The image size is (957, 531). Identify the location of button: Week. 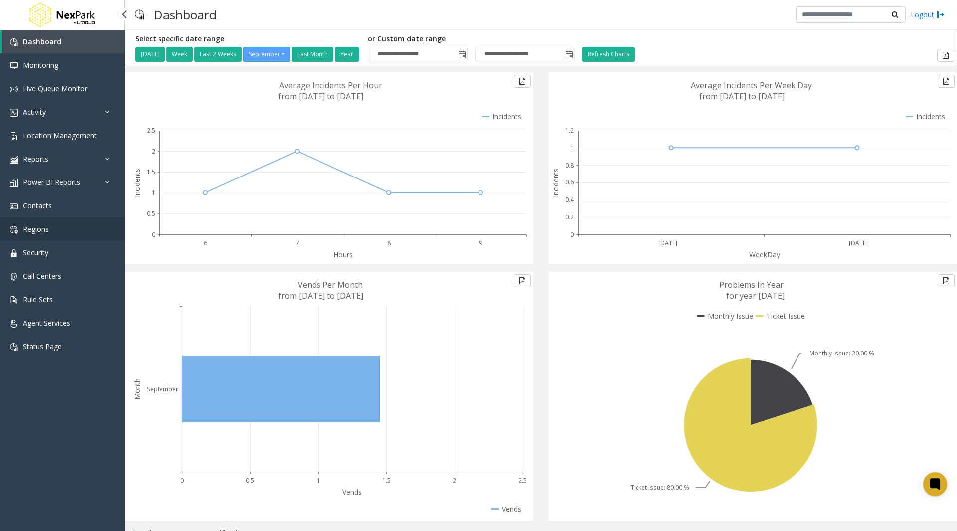
(180, 54).